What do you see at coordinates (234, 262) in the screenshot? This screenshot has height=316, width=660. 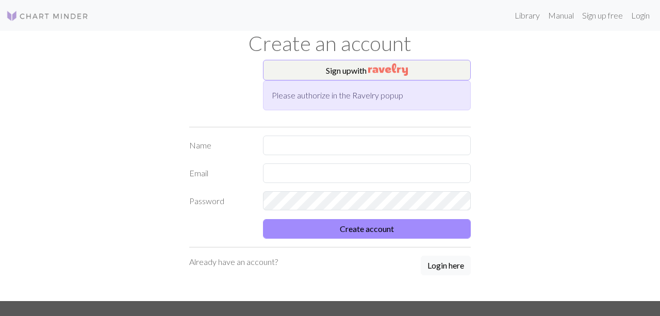 I see `p: Already have an account?` at bounding box center [234, 262].